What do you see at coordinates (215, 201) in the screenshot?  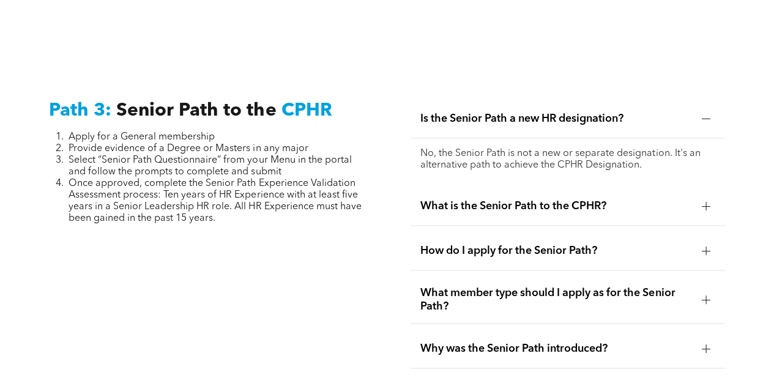 I see `span: Once approved, complete the Senior Path Experience Validation Assessment process: Ten years of HR...` at bounding box center [215, 201].